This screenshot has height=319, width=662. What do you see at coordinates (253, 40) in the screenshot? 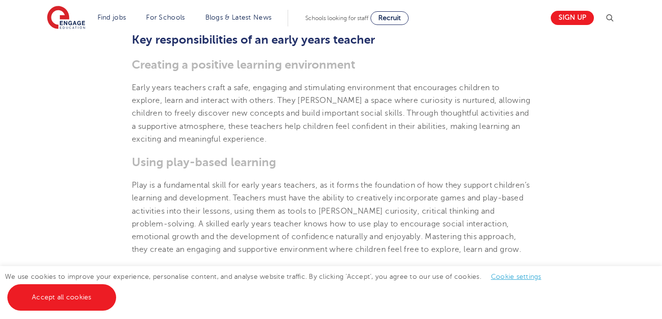
I see `b: Key responsibilities of an early years teacher` at bounding box center [253, 40].